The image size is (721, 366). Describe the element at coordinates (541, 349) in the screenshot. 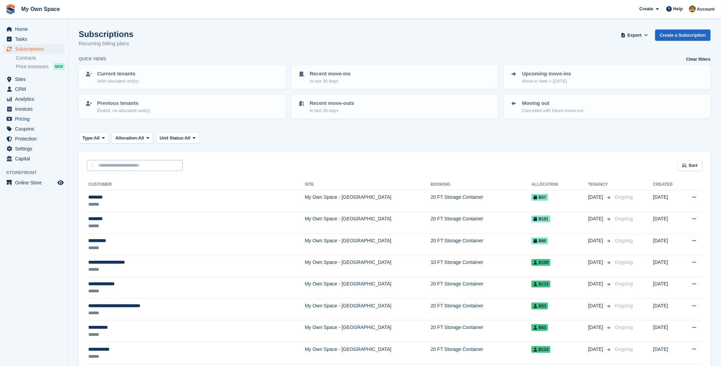

I see `span: B114` at that location.